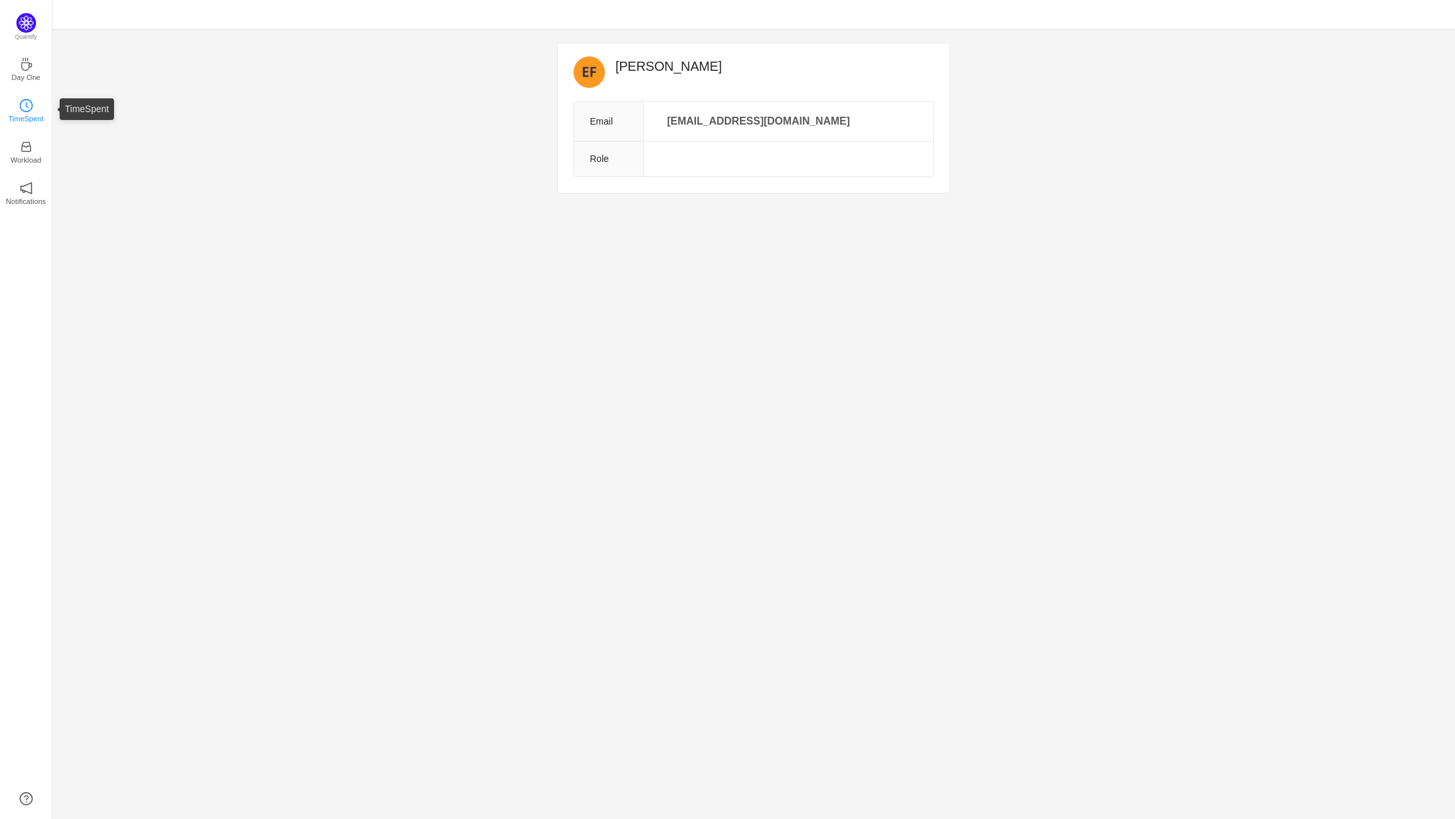 The width and height of the screenshot is (1455, 819). Describe the element at coordinates (26, 64) in the screenshot. I see `i: icon: coffee` at that location.